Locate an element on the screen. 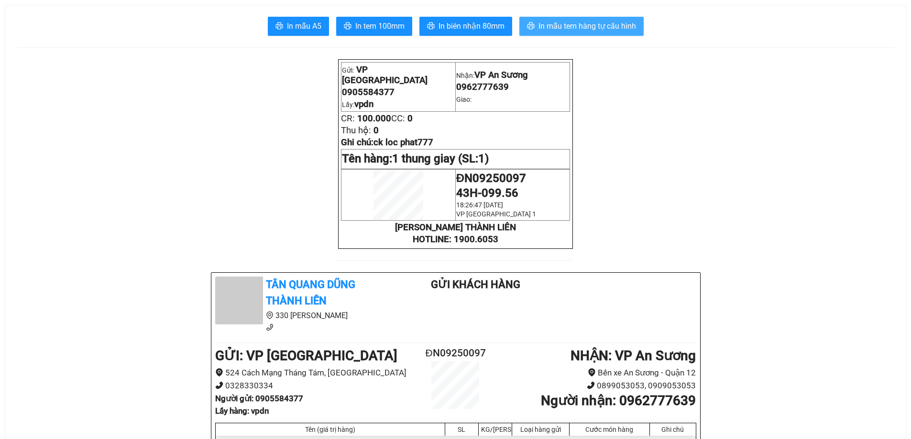 This screenshot has width=911, height=439. span: CR: is located at coordinates (348, 119).